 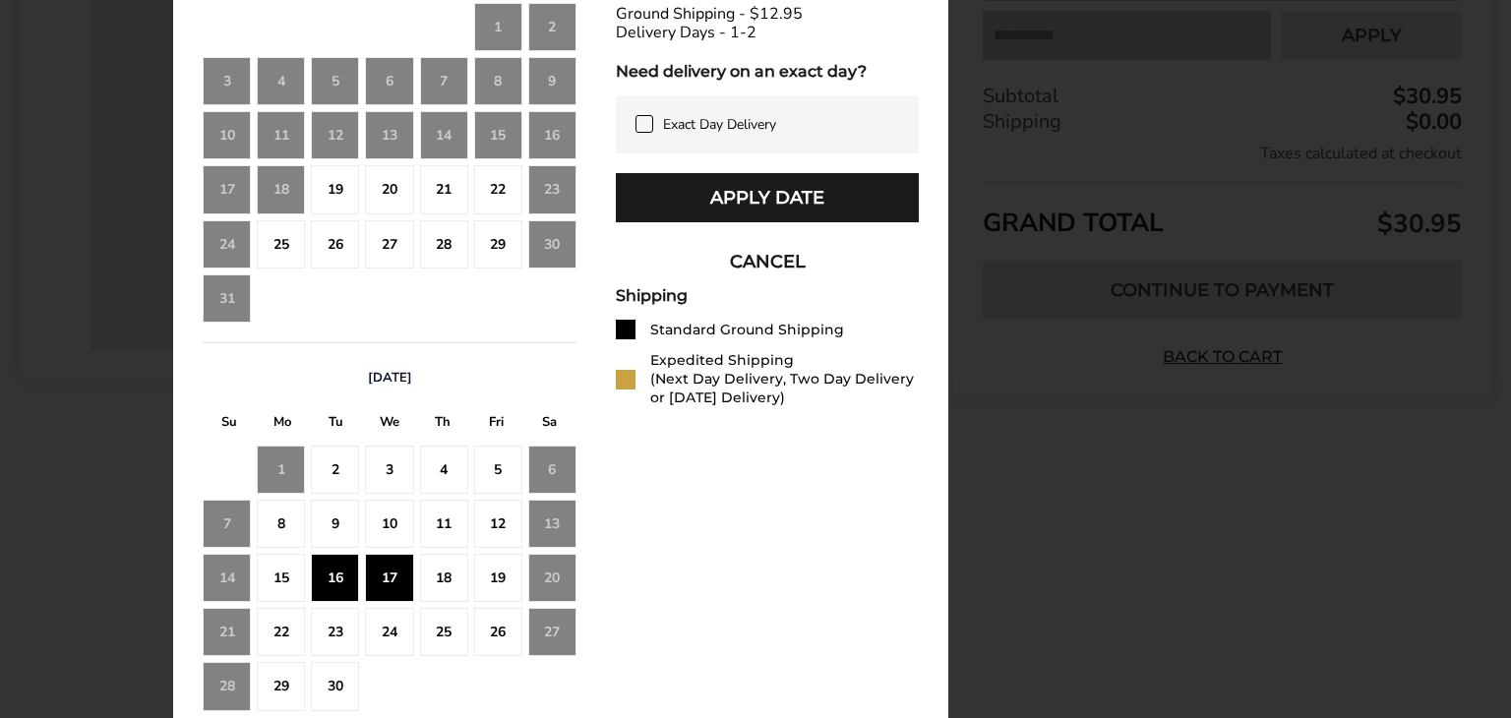 What do you see at coordinates (496, 424) in the screenshot?
I see `div: F` at bounding box center [496, 424].